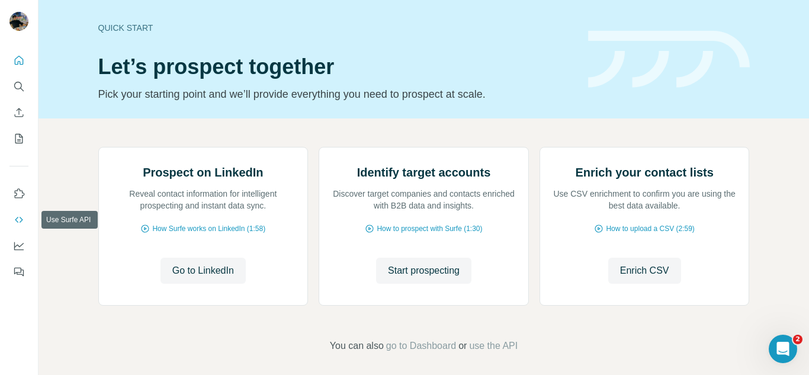 This screenshot has width=809, height=375. I want to click on p: Reveal contact information for intelligent prospecting and instant data sync., so click(203, 199).